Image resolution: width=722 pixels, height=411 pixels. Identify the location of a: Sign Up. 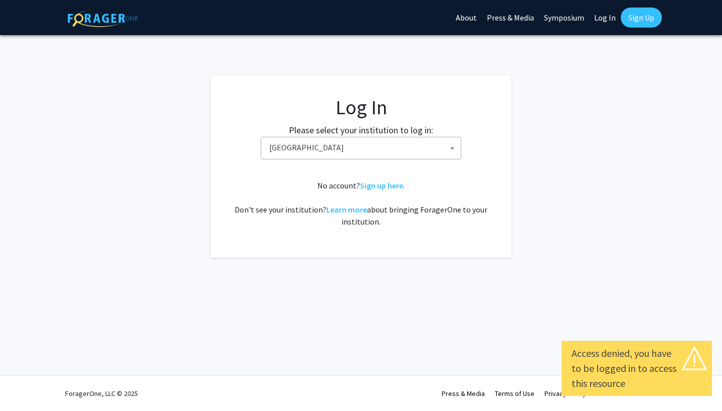
(642, 18).